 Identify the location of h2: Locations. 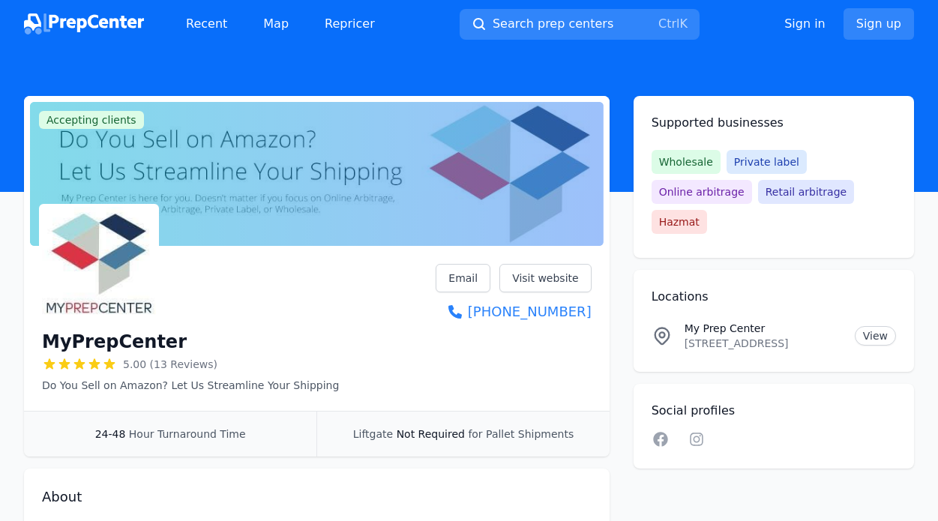
(774, 297).